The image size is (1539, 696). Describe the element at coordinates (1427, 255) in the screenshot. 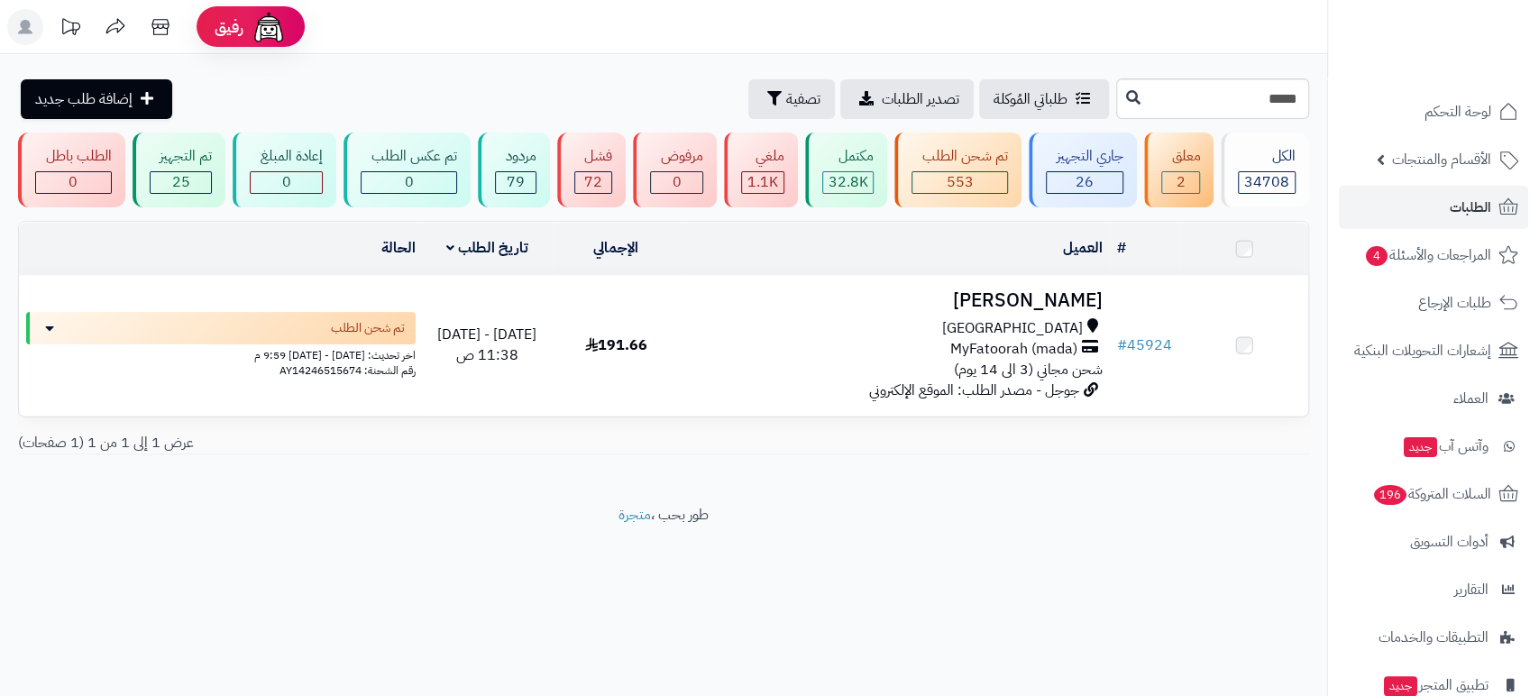

I see `span: المراجعات والأسئلة` at that location.